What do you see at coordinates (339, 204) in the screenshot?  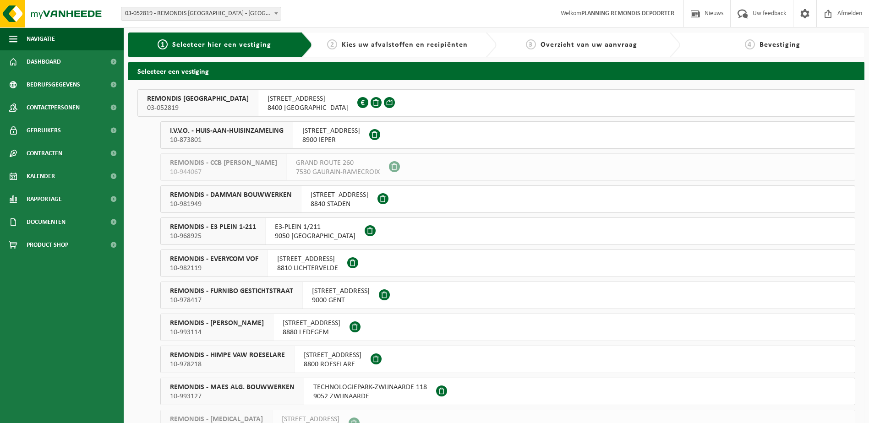 I see `span: 8840 STADEN` at bounding box center [339, 204].